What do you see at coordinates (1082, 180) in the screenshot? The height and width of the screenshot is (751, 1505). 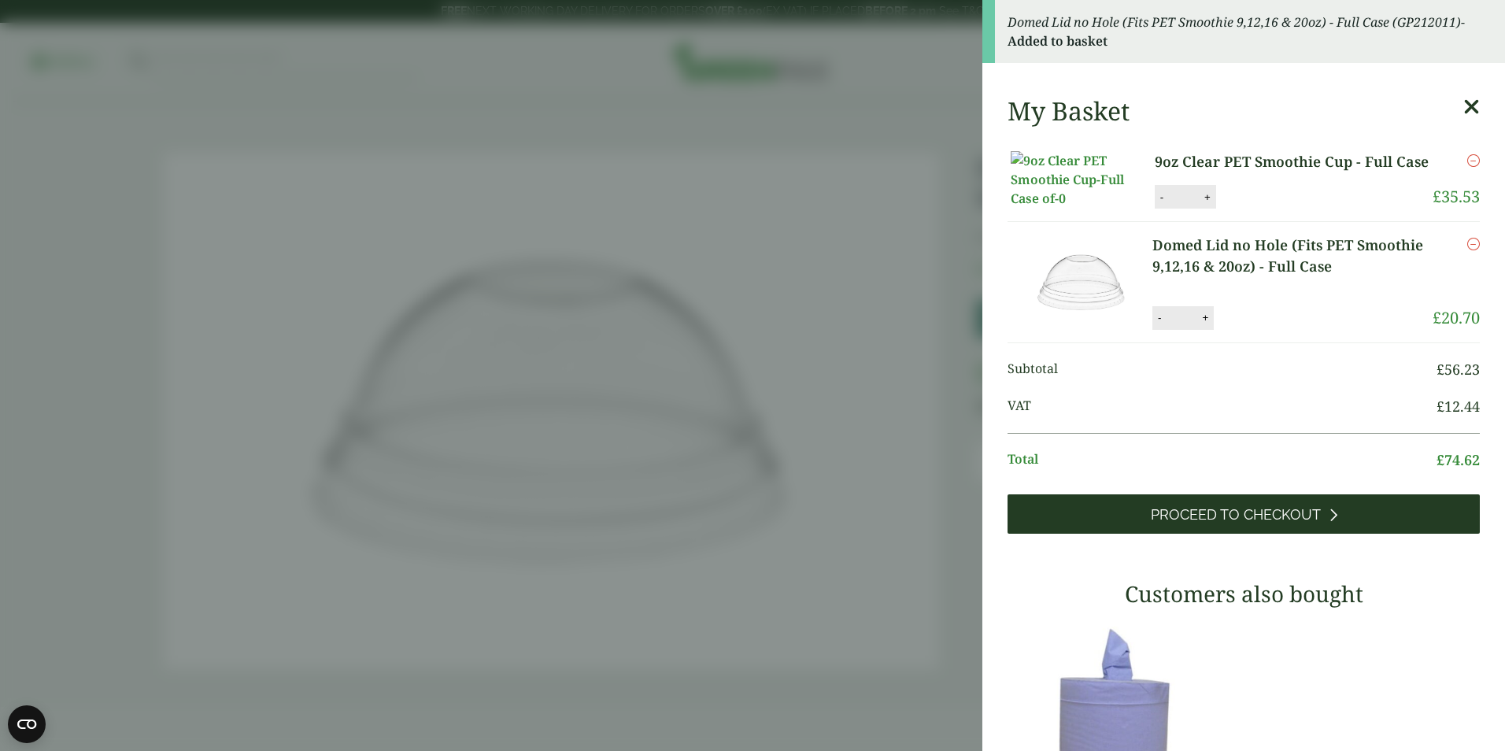 I see `img: 9oz Clear PET Smoothie Cup-Full Case of-0` at bounding box center [1082, 180].